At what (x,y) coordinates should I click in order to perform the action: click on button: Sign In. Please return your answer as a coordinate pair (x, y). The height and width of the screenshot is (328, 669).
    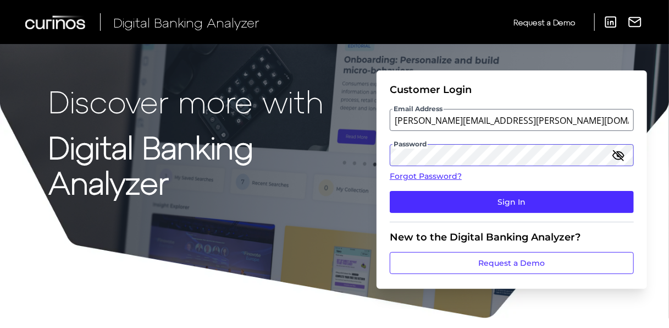
    Looking at the image, I should click on (512, 202).